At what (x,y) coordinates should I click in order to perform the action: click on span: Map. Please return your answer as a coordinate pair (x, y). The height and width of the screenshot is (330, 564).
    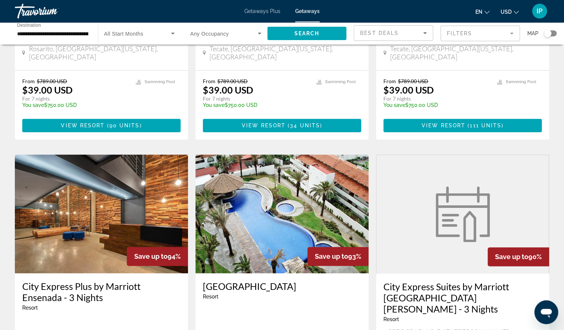
    Looking at the image, I should click on (533, 33).